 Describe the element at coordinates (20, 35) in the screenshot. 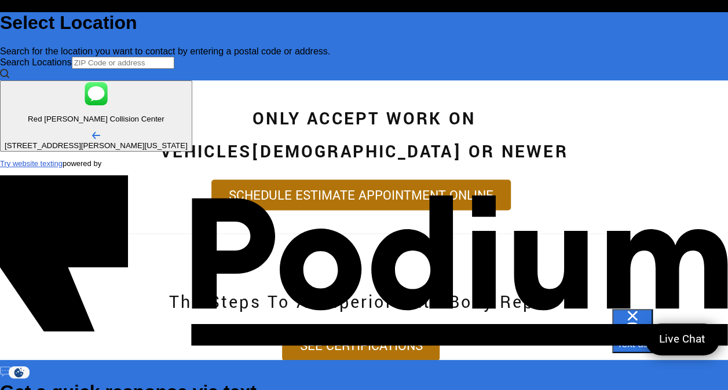

I see `span: Text us` at that location.